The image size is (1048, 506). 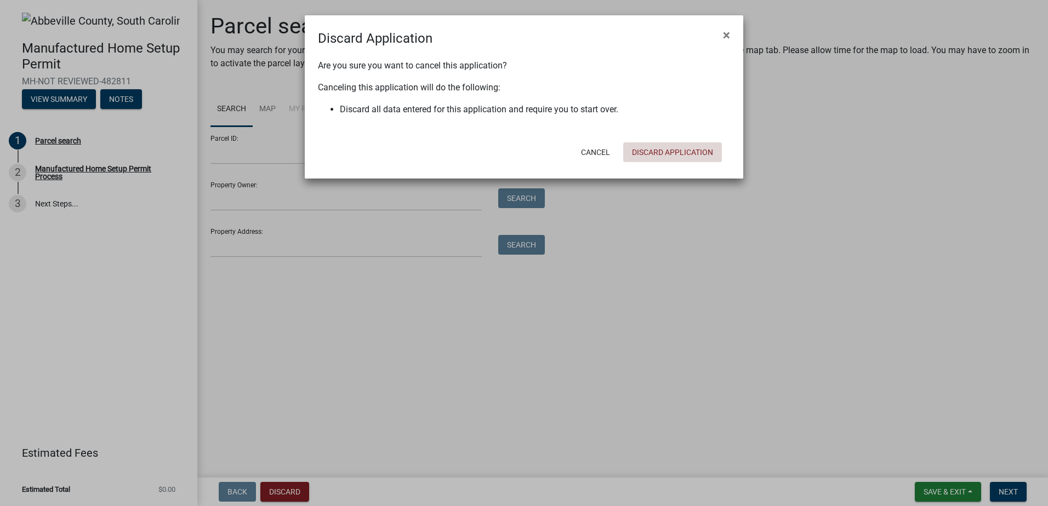 I want to click on p: Are you sure you want to cancel this application?, so click(x=524, y=66).